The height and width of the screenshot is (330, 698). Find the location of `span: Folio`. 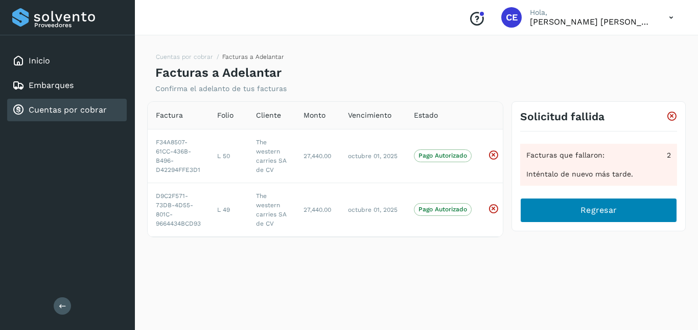

span: Folio is located at coordinates (225, 115).